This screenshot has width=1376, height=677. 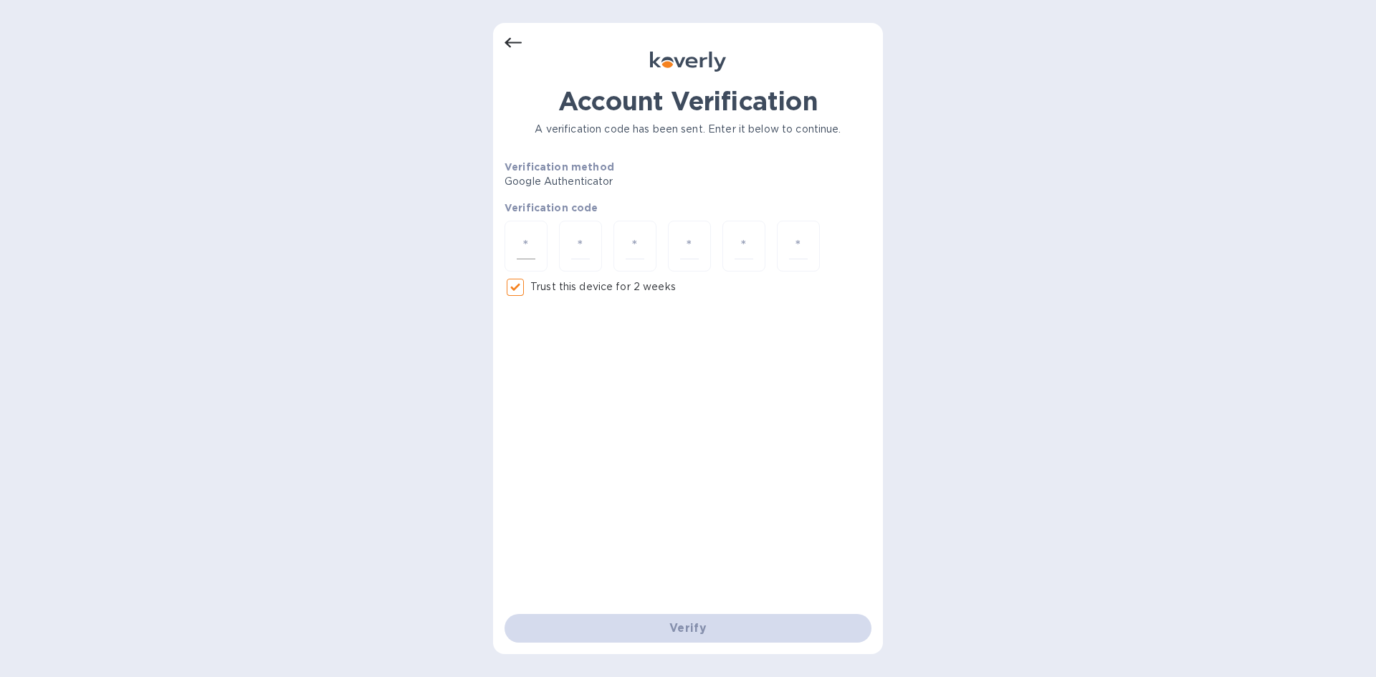 What do you see at coordinates (688, 208) in the screenshot?
I see `p: Verification code` at bounding box center [688, 208].